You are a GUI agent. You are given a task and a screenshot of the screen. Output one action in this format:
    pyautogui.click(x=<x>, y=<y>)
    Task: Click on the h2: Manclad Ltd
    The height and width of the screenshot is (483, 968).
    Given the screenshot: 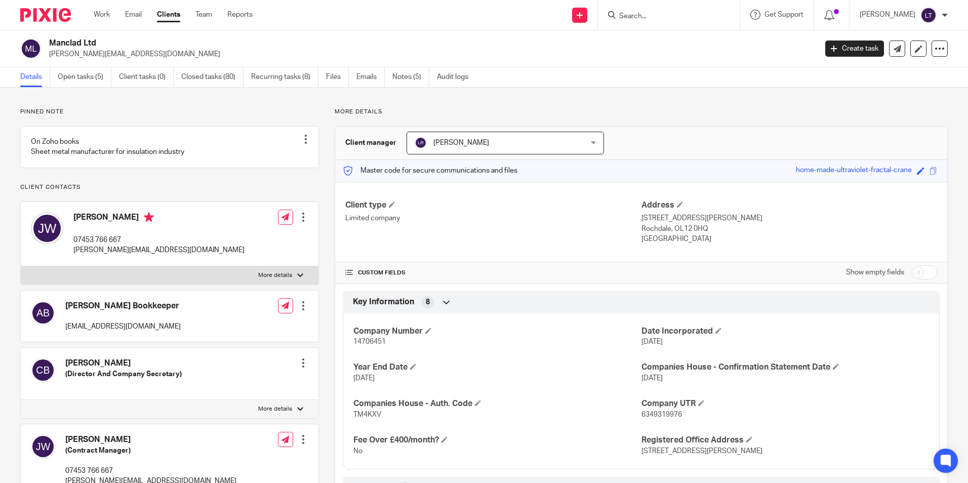 What is the action you would take?
    pyautogui.click(x=354, y=43)
    